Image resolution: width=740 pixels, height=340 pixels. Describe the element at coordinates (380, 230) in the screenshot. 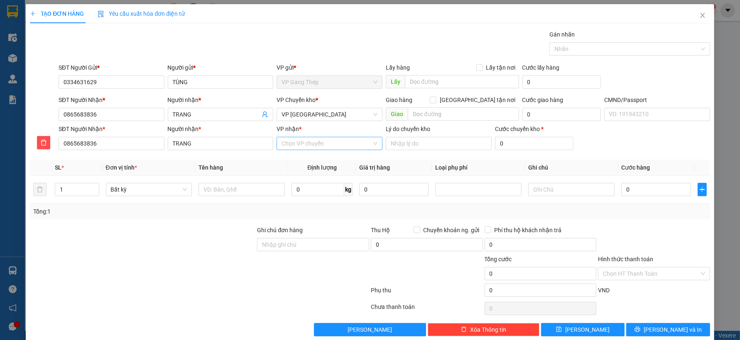

I see `span: Thu Hộ` at that location.